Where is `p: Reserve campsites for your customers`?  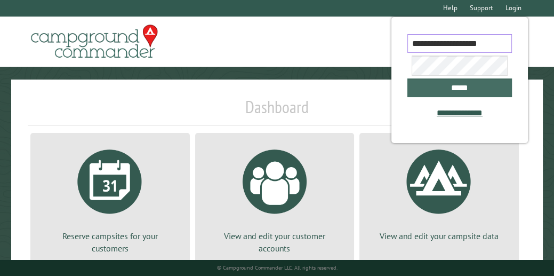 p: Reserve campsites for your customers is located at coordinates (110, 242).